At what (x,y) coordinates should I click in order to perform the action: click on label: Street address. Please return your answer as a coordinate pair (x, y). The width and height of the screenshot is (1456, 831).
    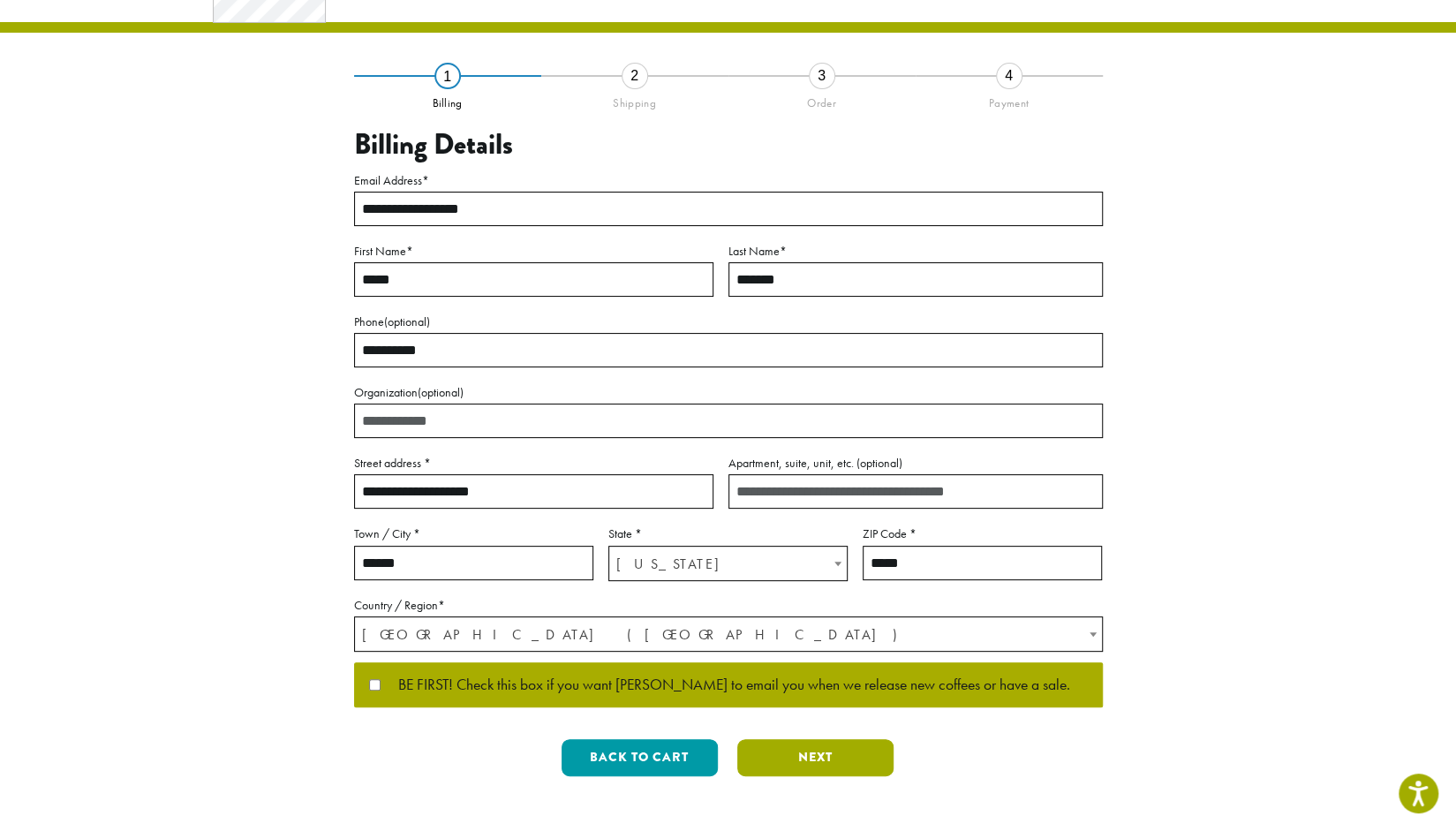
    Looking at the image, I should click on (534, 463).